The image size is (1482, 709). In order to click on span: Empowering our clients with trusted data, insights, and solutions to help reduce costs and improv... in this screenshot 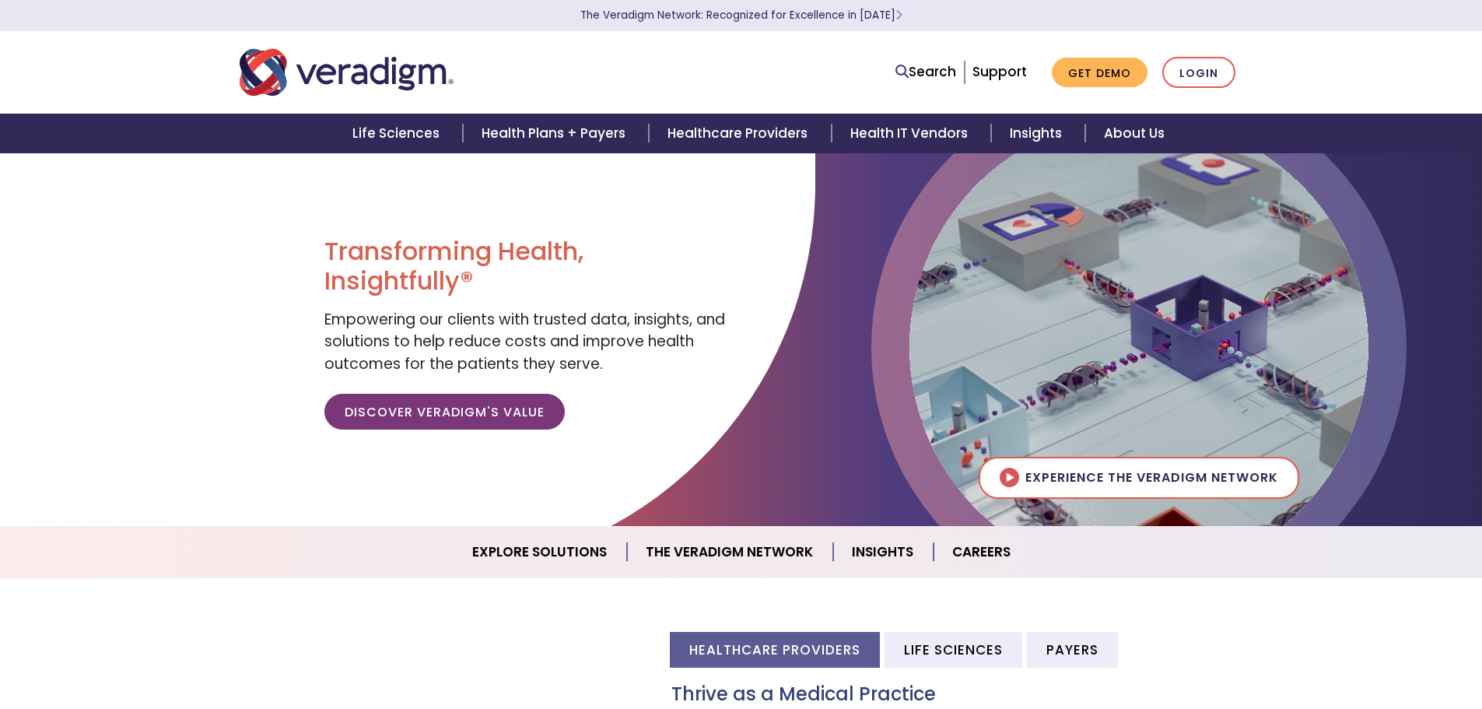, I will do `click(524, 341)`.